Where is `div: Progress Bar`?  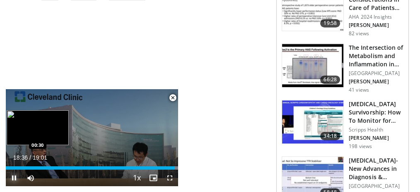 div: Progress Bar is located at coordinates (92, 168).